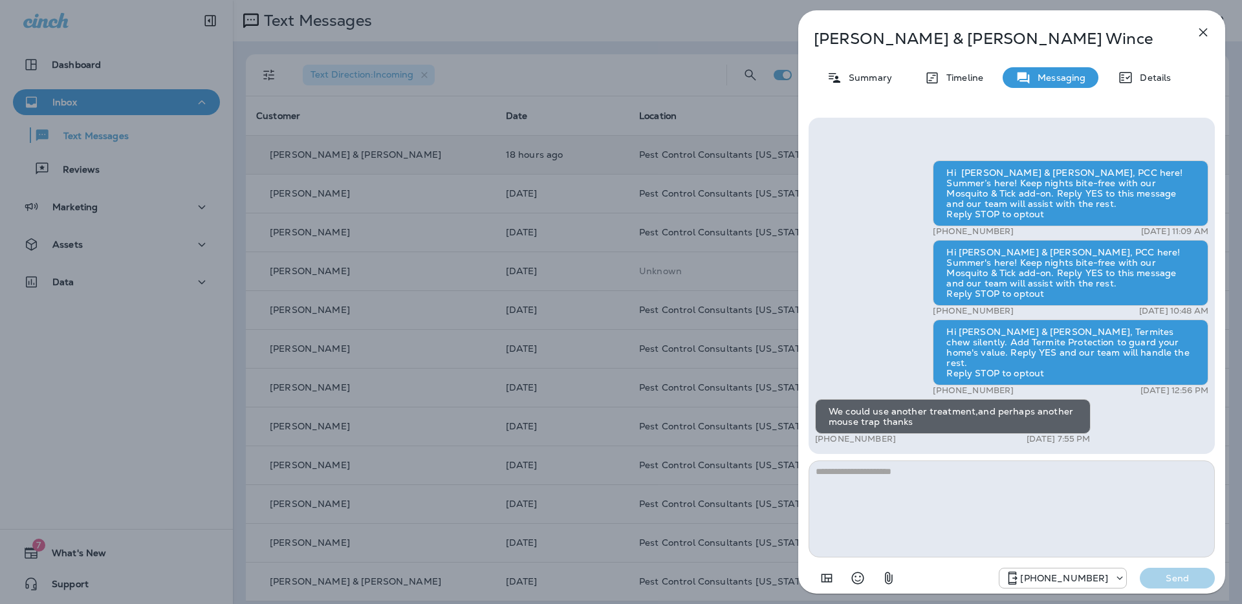 The width and height of the screenshot is (1242, 604). I want to click on p: Details, so click(1152, 78).